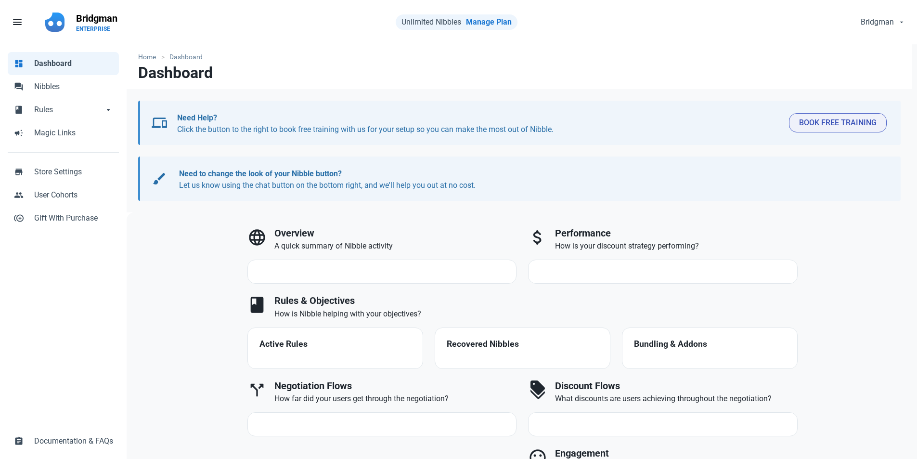  What do you see at coordinates (676, 246) in the screenshot?
I see `p: How is your discount strategy performing?` at bounding box center [676, 246].